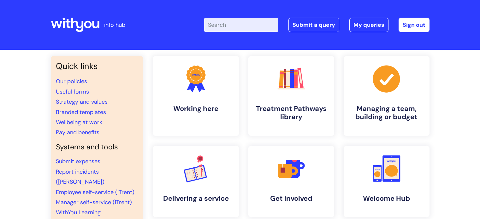 Image resolution: width=480 pixels, height=219 pixels. Describe the element at coordinates (196, 96) in the screenshot. I see `a: Working here` at that location.